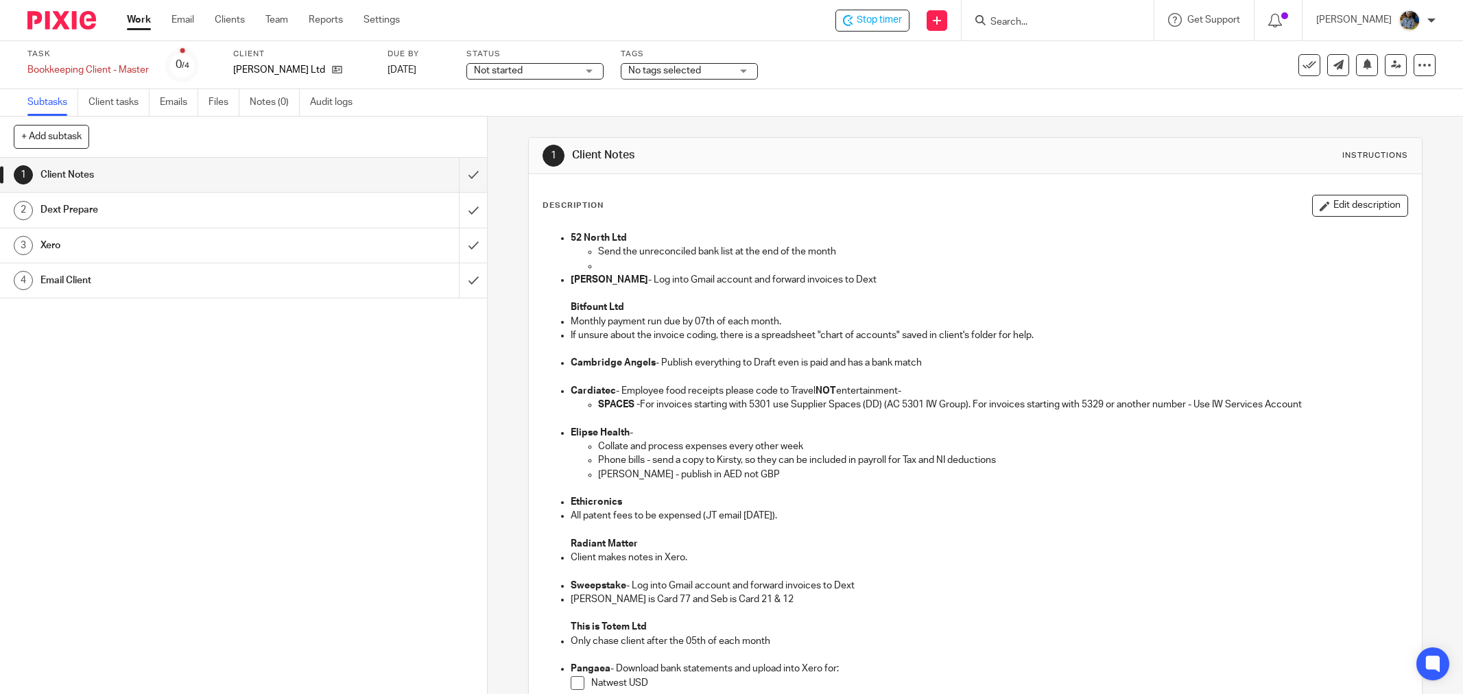 The height and width of the screenshot is (694, 1463). I want to click on input: Search, so click(1051, 23).